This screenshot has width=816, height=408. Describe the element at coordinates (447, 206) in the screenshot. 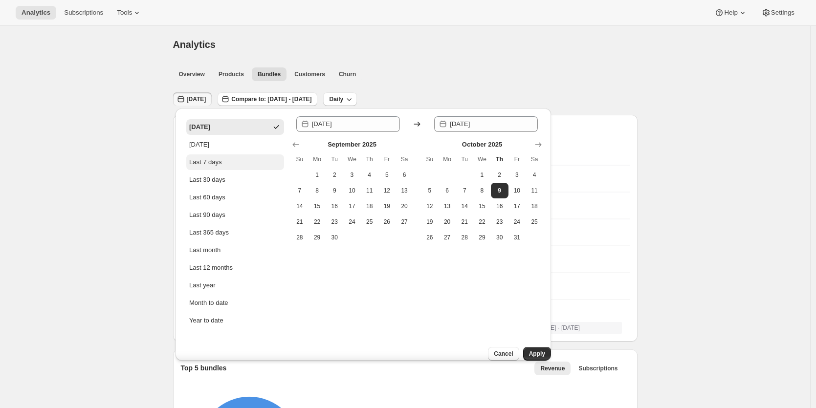

I see `span: 13` at that location.